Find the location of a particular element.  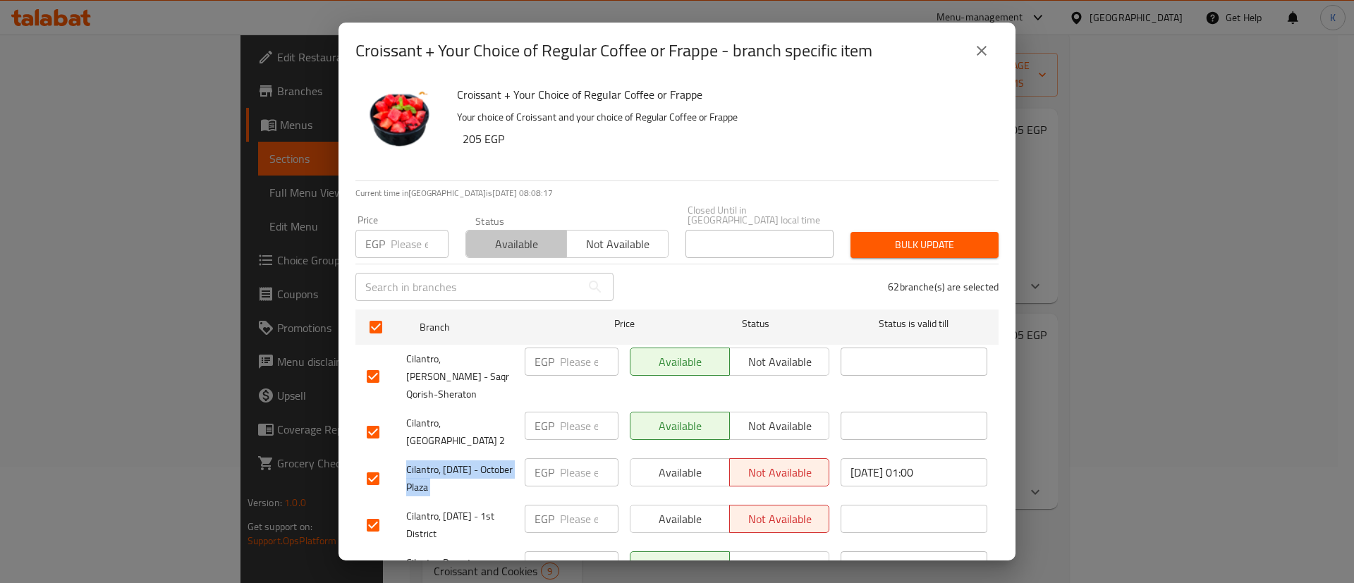

span: Status is located at coordinates (756, 324).